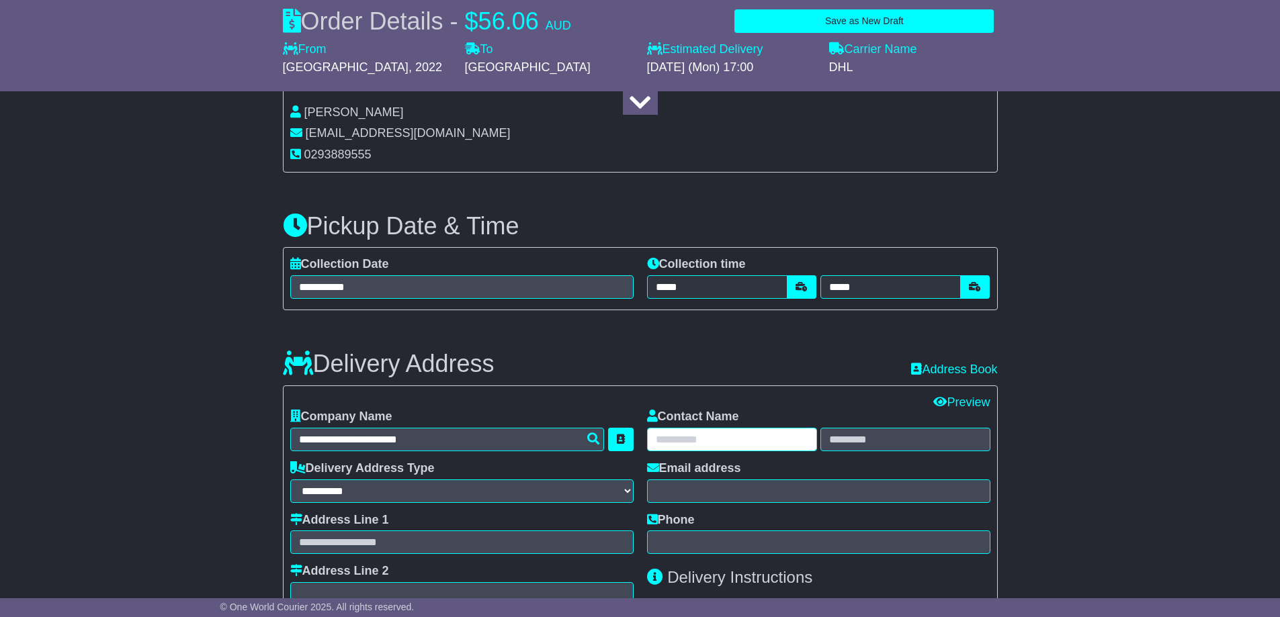  Describe the element at coordinates (696, 265) in the screenshot. I see `label: Collection time` at that location.